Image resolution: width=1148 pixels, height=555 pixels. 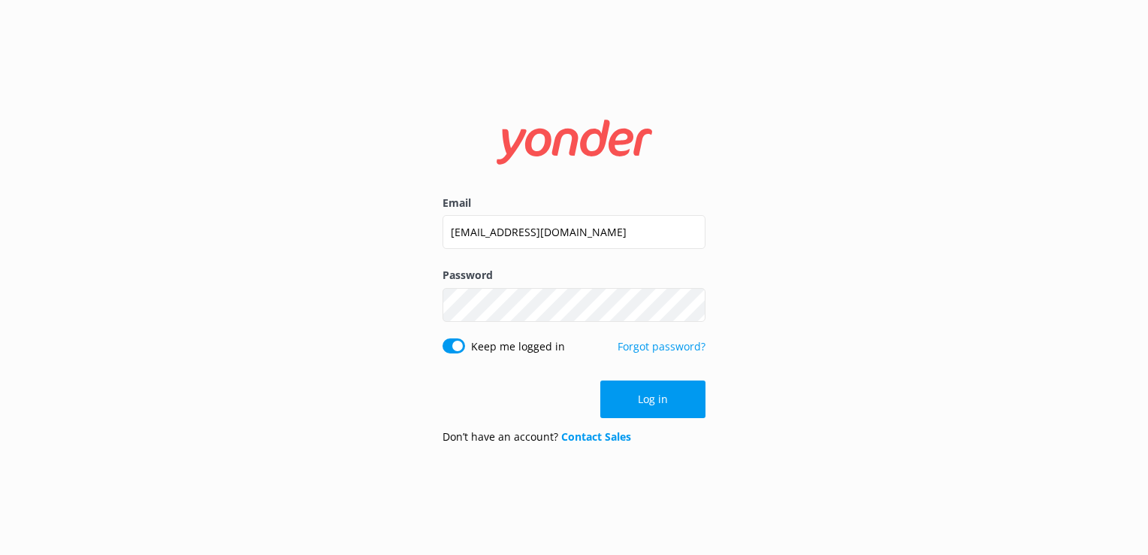 What do you see at coordinates (653, 399) in the screenshot?
I see `button: Log in` at bounding box center [653, 399].